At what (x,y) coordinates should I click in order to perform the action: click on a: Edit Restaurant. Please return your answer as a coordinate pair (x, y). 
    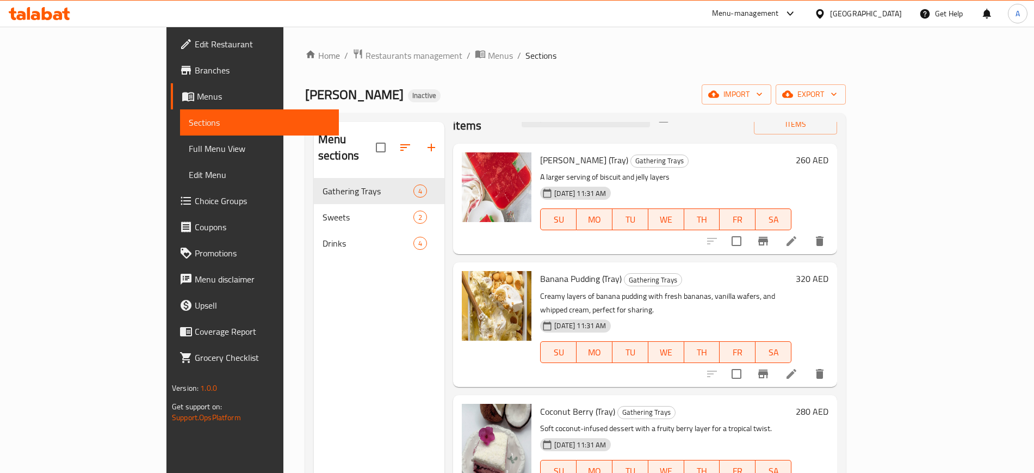
    Looking at the image, I should click on (255, 44).